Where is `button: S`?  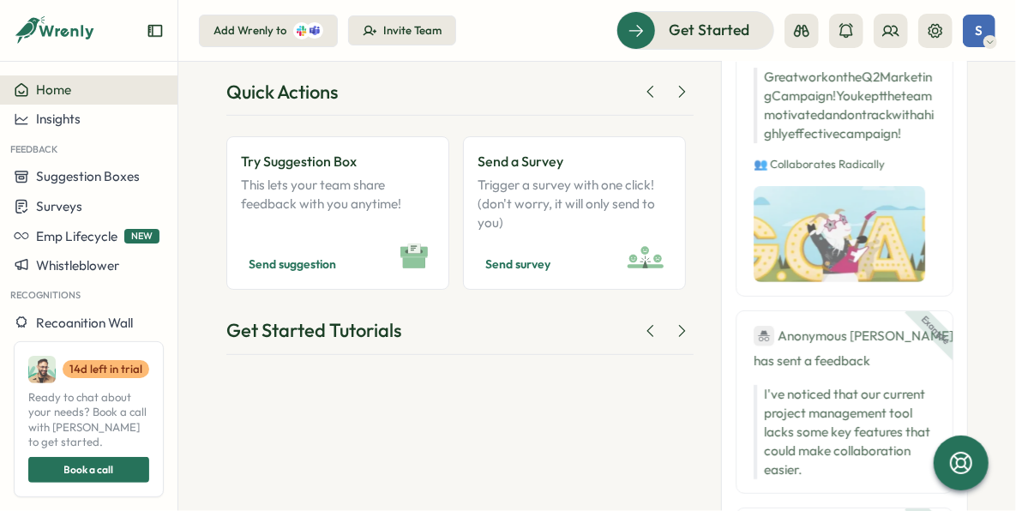 button: S is located at coordinates (979, 31).